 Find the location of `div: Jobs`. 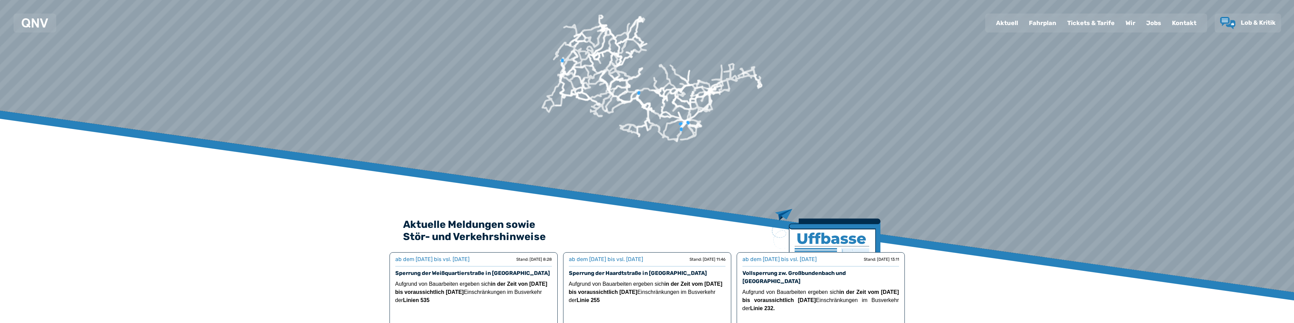

div: Jobs is located at coordinates (1153, 23).